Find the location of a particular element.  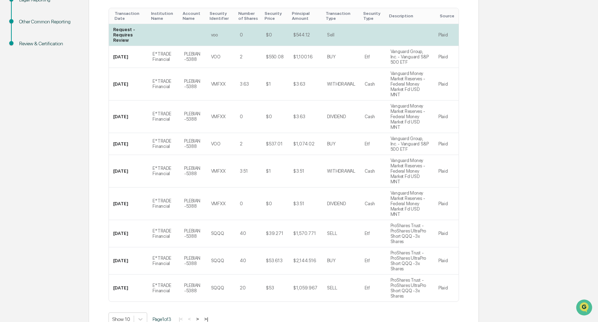

div: $1,570.771 is located at coordinates (304, 234).